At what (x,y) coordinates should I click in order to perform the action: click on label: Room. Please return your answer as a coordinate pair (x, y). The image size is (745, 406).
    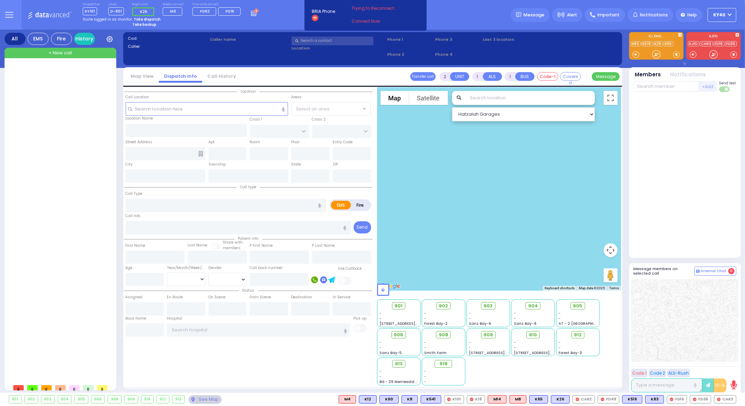
    Looking at the image, I should click on (255, 142).